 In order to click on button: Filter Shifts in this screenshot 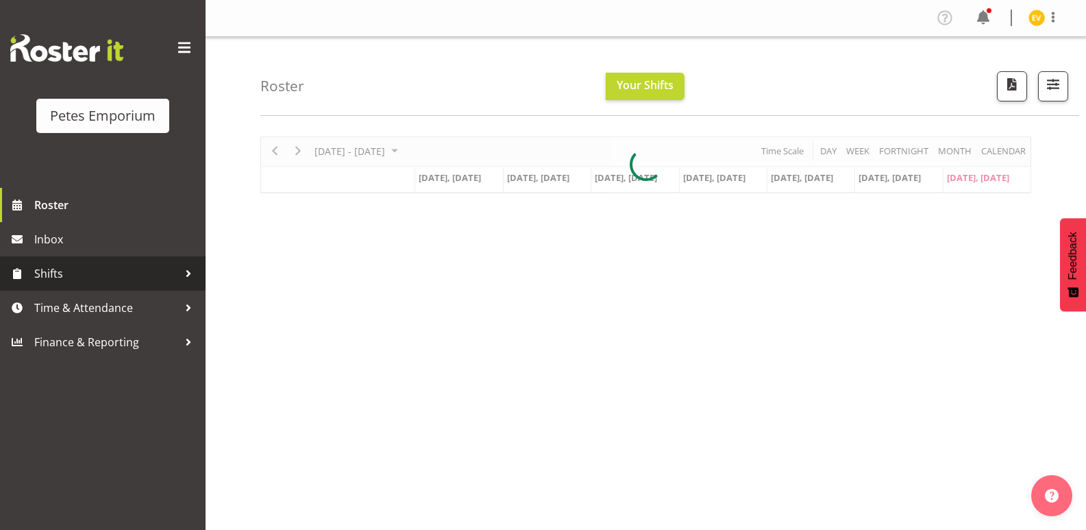, I will do `click(1054, 86)`.